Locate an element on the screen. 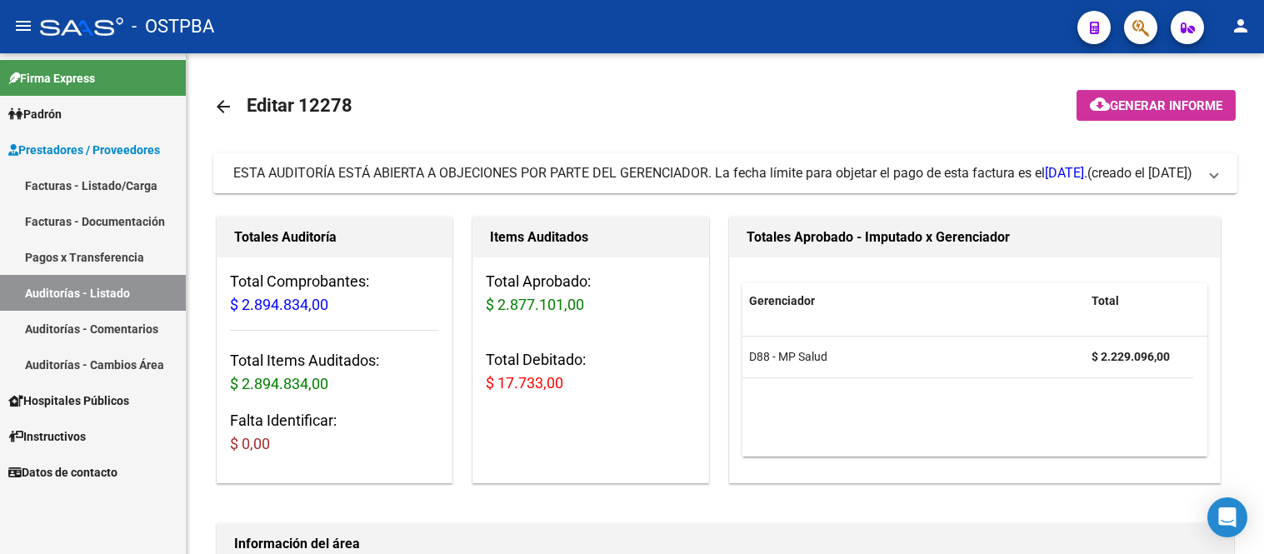 Image resolution: width=1264 pixels, height=554 pixels. h1: Totales Aprobado - Imputado x Gerenciador is located at coordinates (975, 237).